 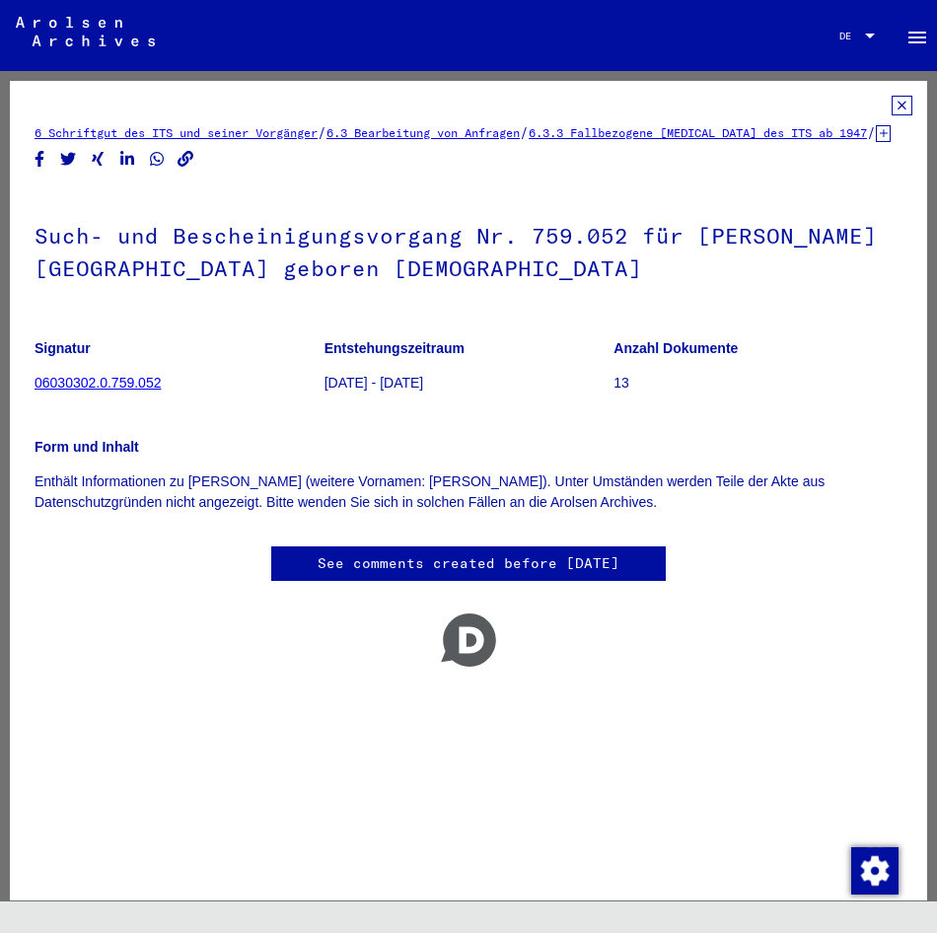 I want to click on button: Share on Twitter, so click(x=68, y=159).